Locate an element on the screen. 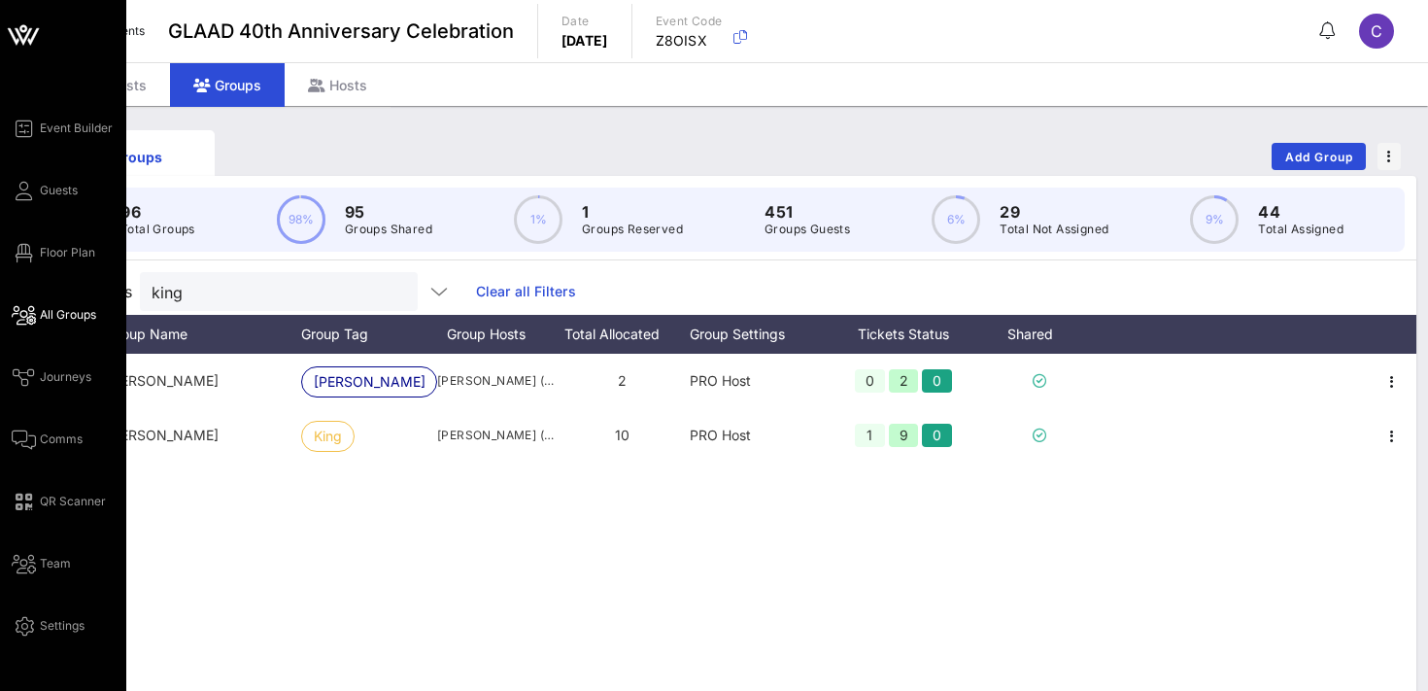 The height and width of the screenshot is (691, 1428). p: Groups Shared is located at coordinates (389, 229).